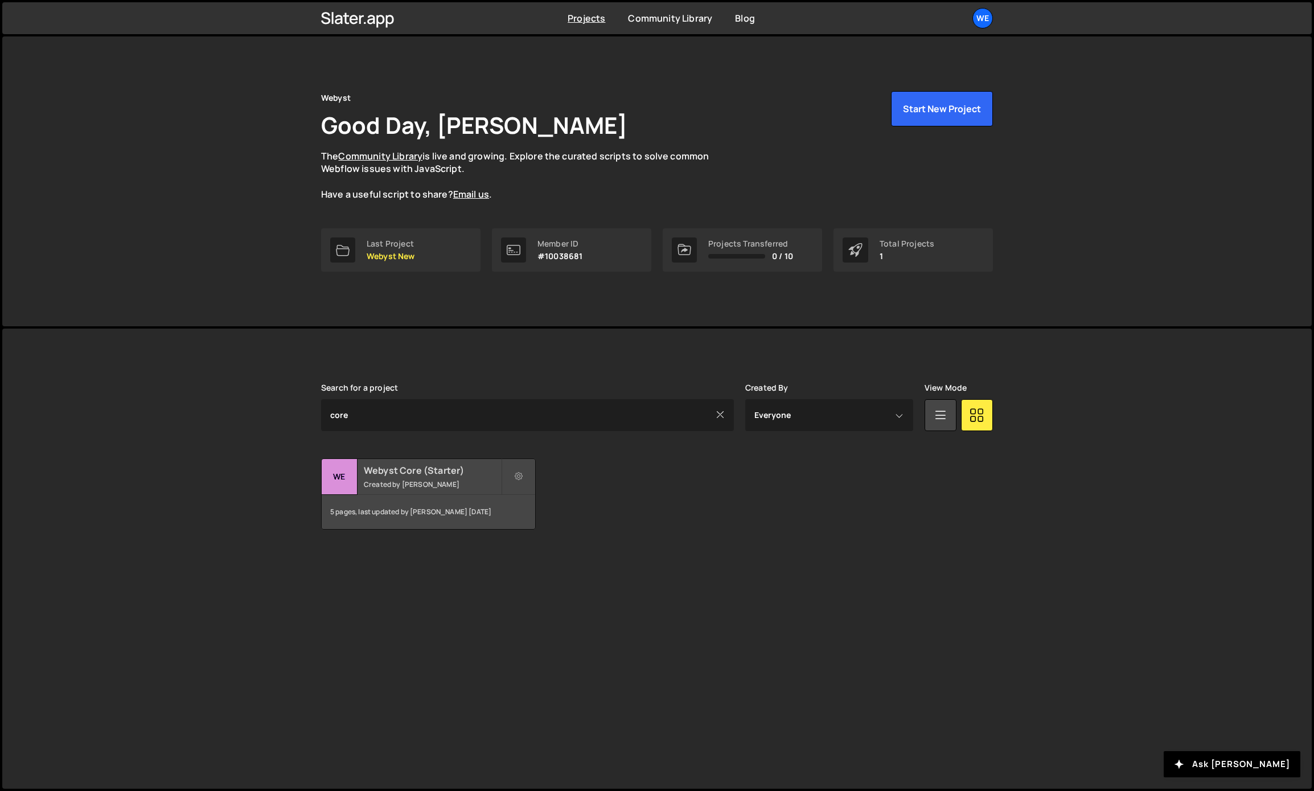  I want to click on label: View Mode, so click(946, 388).